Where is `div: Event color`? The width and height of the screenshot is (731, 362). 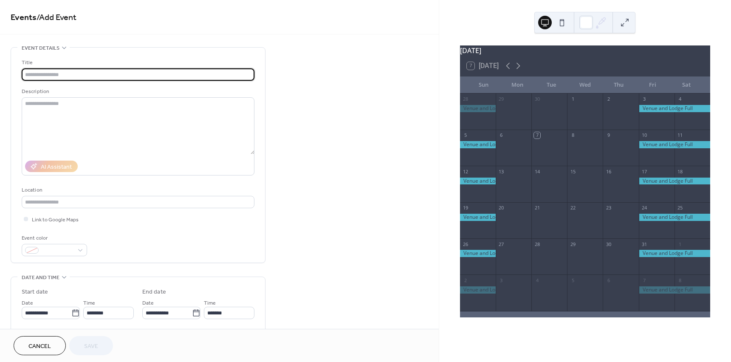 div: Event color is located at coordinates (53, 238).